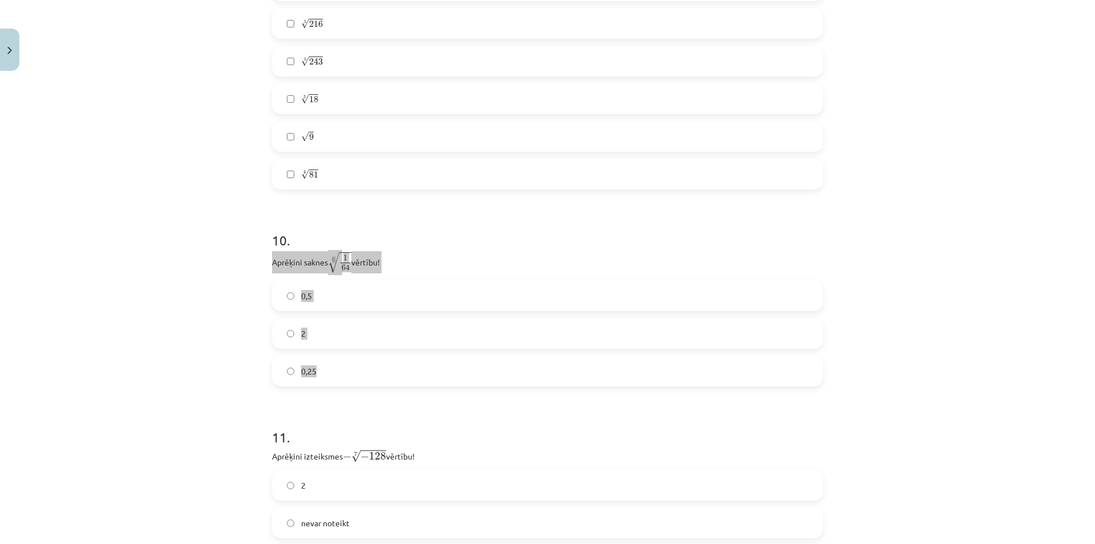 The width and height of the screenshot is (1095, 544). Describe the element at coordinates (10, 50) in the screenshot. I see `img: icon-close-lesson-0947bae3869378f0d4975bcd49f059093ad1ed9edebbc8119c70593378902aed.svg` at that location.